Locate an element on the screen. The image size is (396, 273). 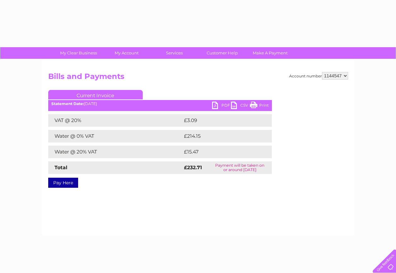
td: Water @ 20% VAT is located at coordinates (115, 152).